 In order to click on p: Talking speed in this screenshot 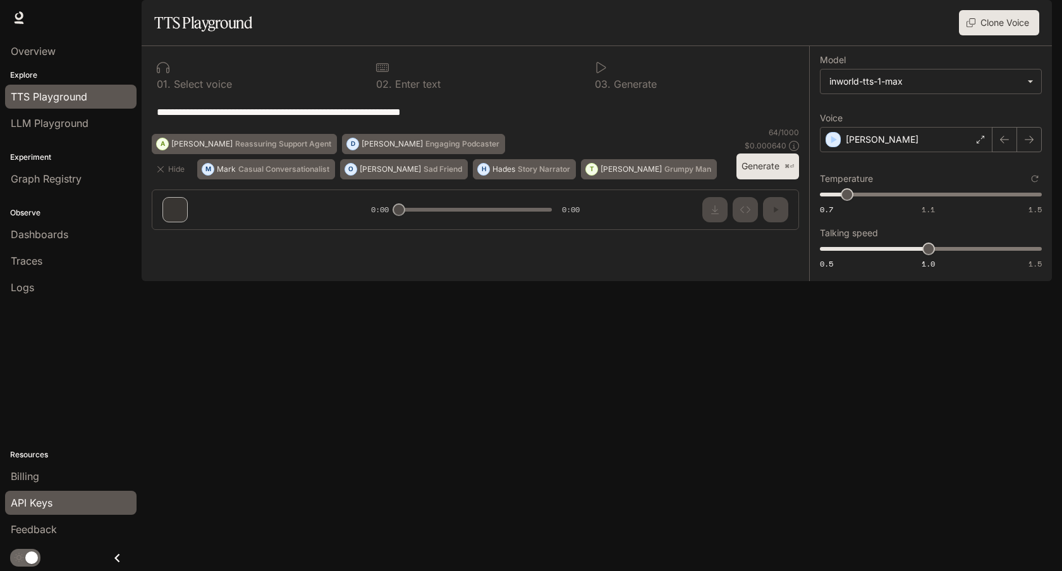, I will do `click(849, 233)`.